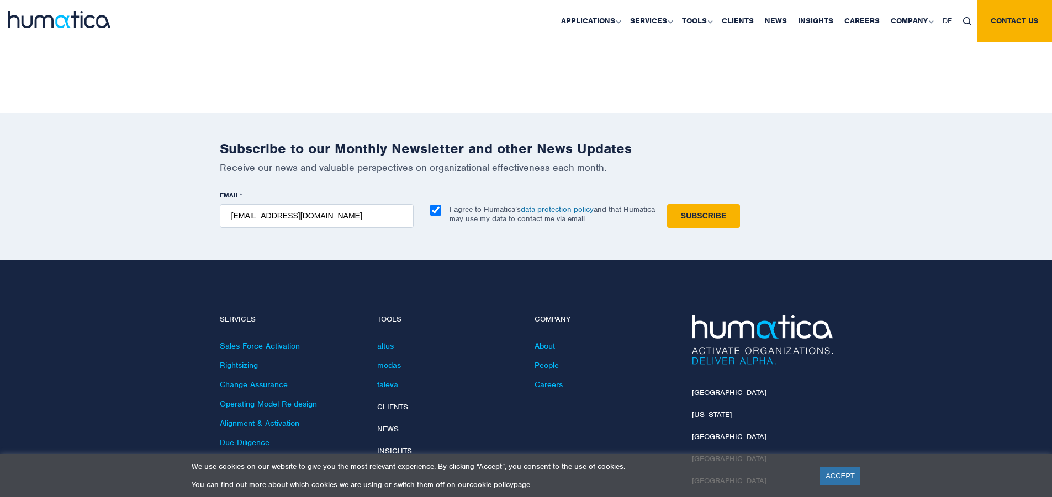  What do you see at coordinates (245, 443) in the screenshot?
I see `a: Due Diligence` at bounding box center [245, 443].